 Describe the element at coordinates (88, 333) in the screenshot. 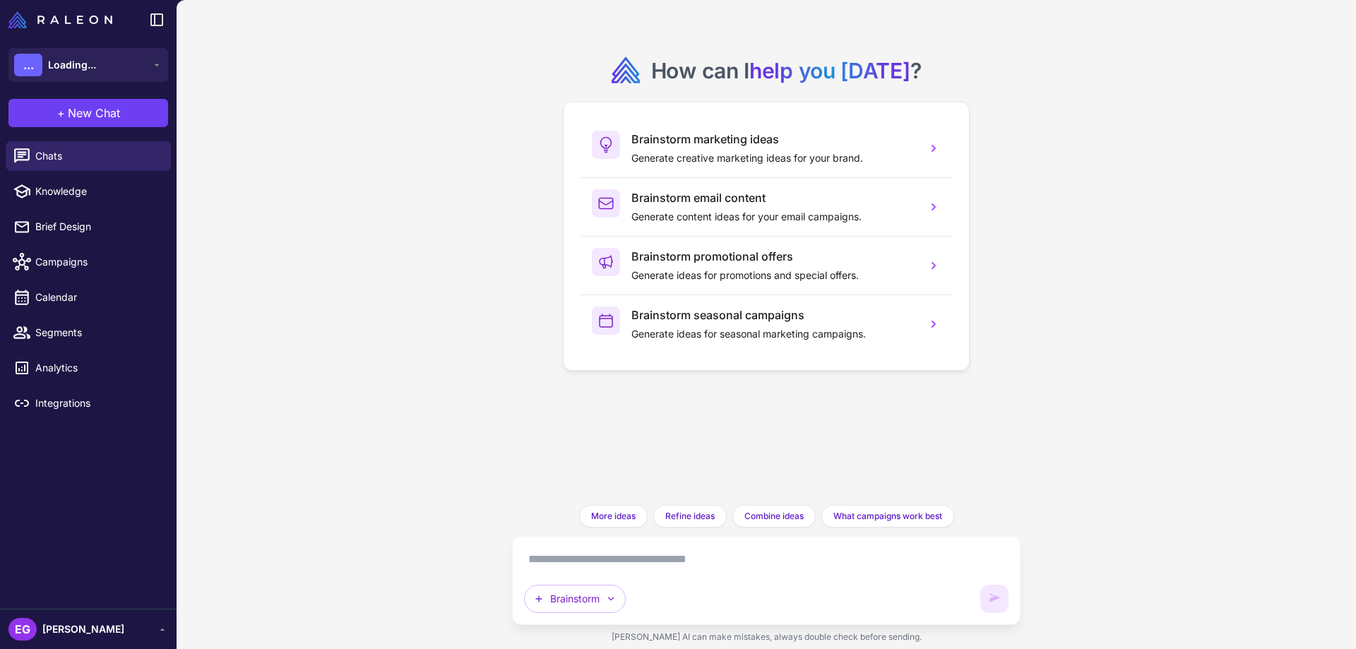

I see `a: Segments` at that location.